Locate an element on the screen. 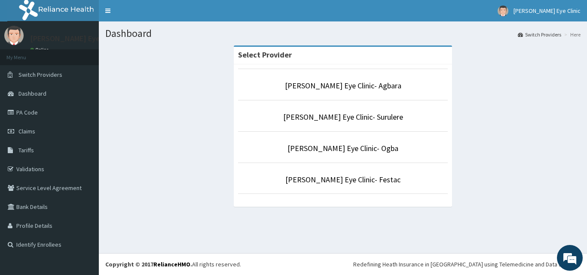  a: RelianceHMO is located at coordinates (172, 265).